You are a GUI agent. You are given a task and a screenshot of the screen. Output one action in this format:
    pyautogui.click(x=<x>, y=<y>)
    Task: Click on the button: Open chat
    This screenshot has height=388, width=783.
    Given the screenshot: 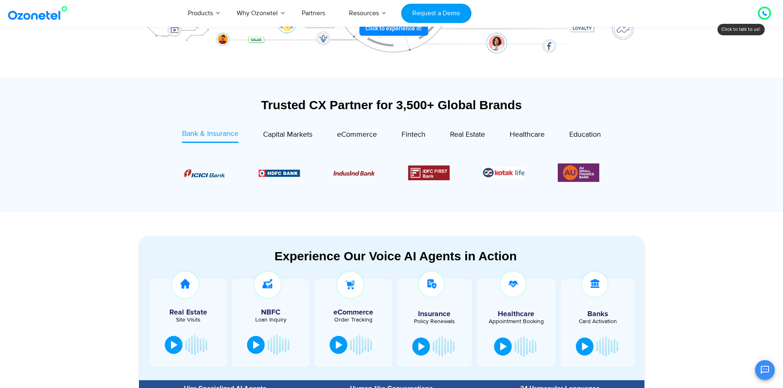 What is the action you would take?
    pyautogui.click(x=765, y=370)
    